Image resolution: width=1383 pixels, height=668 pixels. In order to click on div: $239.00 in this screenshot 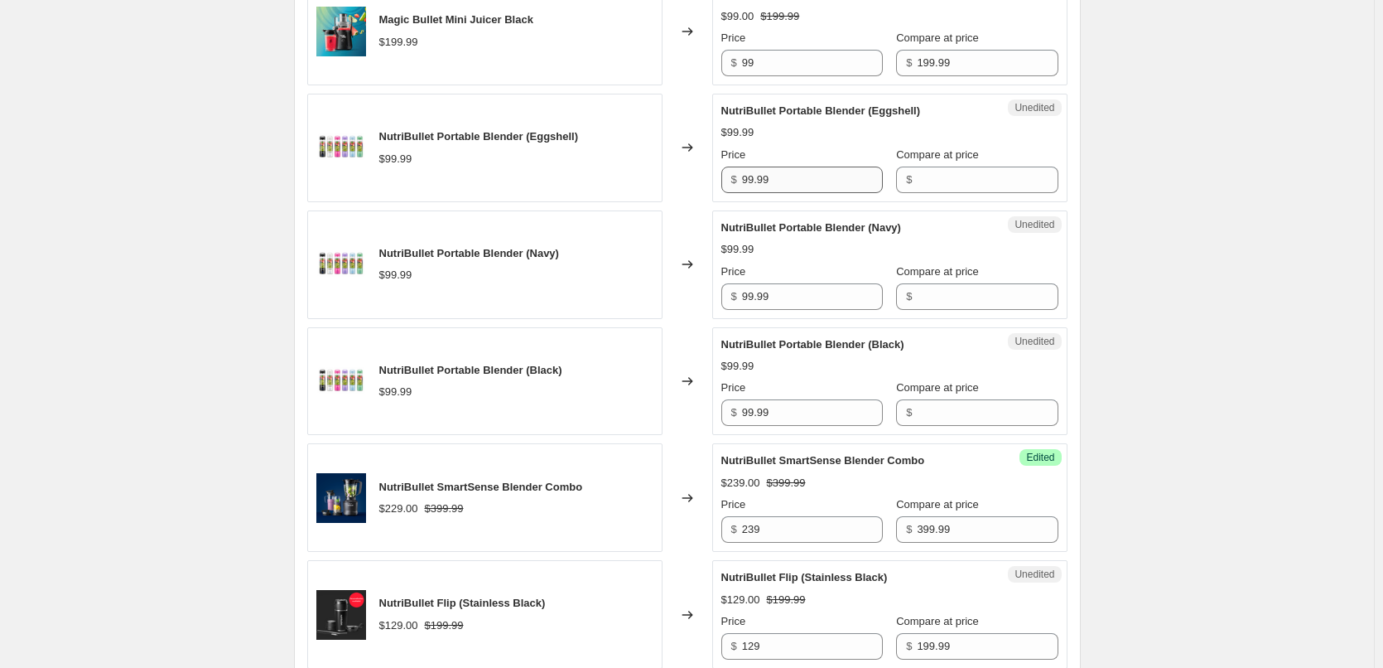, I will do `click(741, 483)`.